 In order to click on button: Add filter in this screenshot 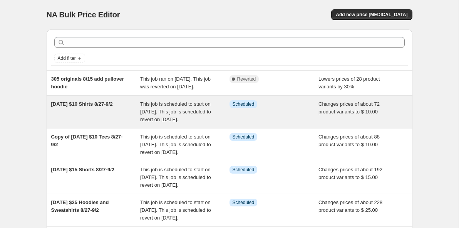, I will do `click(70, 58)`.